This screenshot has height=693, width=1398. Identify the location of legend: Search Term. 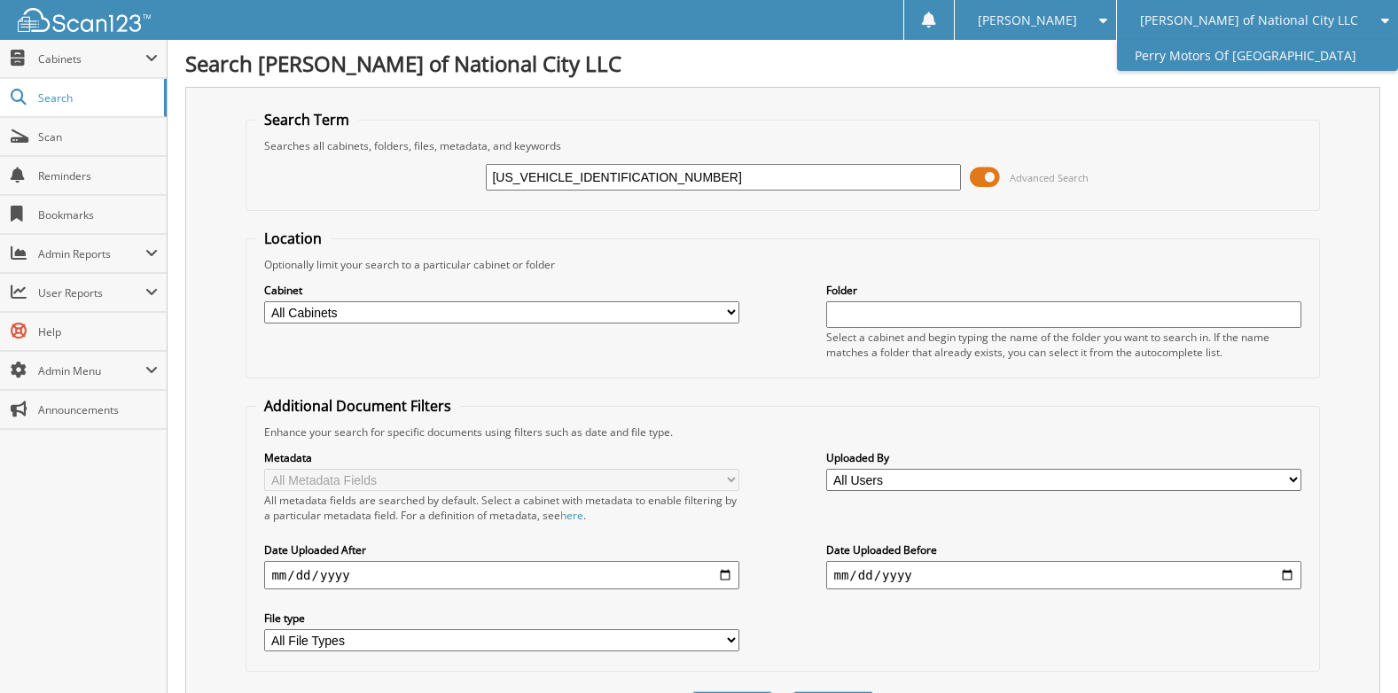
(307, 120).